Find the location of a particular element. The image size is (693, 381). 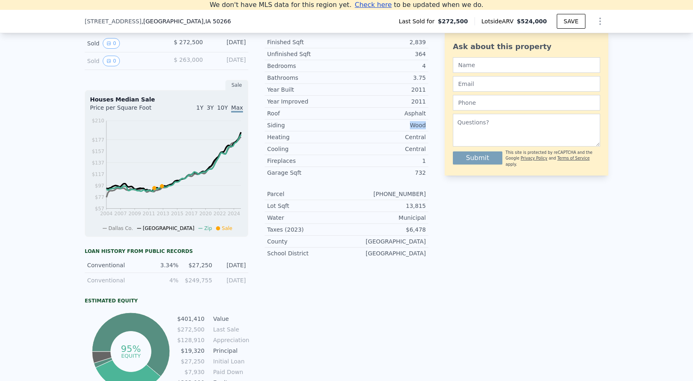

tspan: 2013 is located at coordinates (163, 213).